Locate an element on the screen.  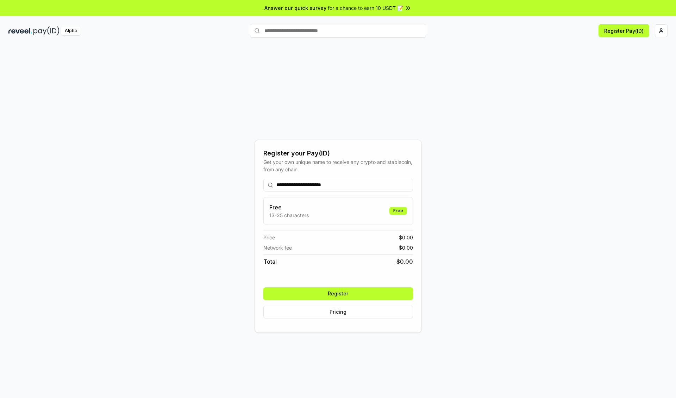
span: Price is located at coordinates (269, 237).